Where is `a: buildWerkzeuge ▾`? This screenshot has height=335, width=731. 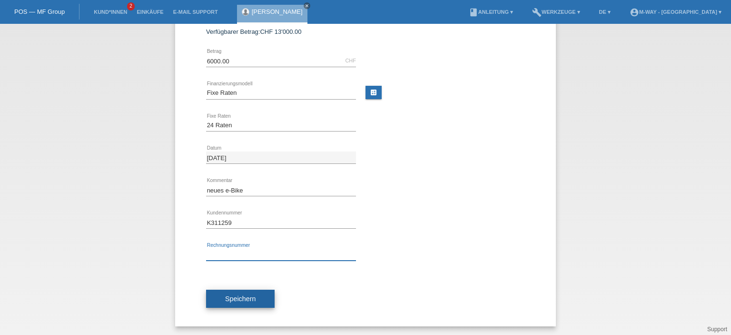 a: buildWerkzeuge ▾ is located at coordinates (556, 12).